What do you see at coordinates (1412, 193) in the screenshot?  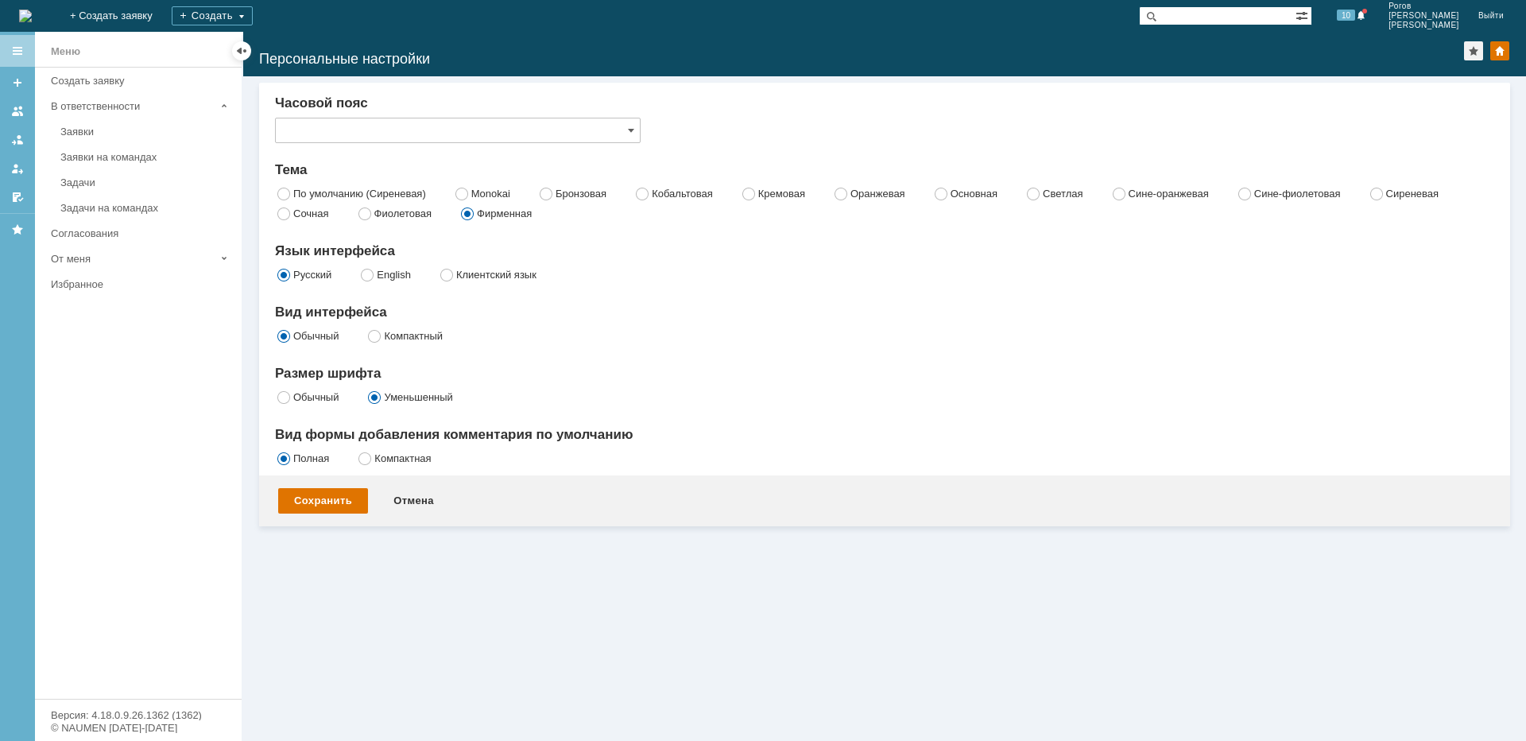 I see `label: Сиреневая` at bounding box center [1412, 193].